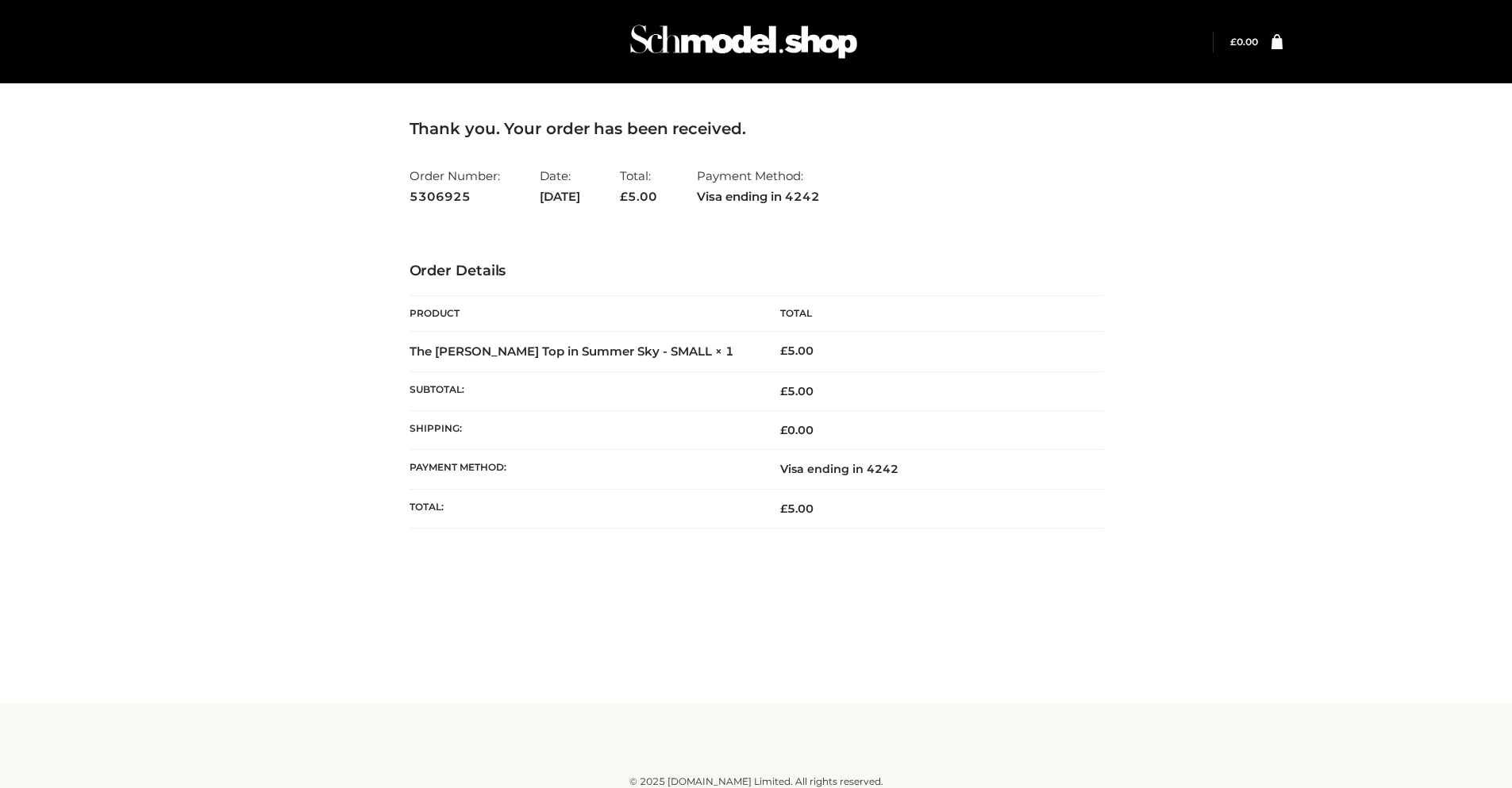 Image resolution: width=1512 pixels, height=788 pixels. What do you see at coordinates (758, 197) in the screenshot?
I see `strong: Visa ending in 4242` at bounding box center [758, 197].